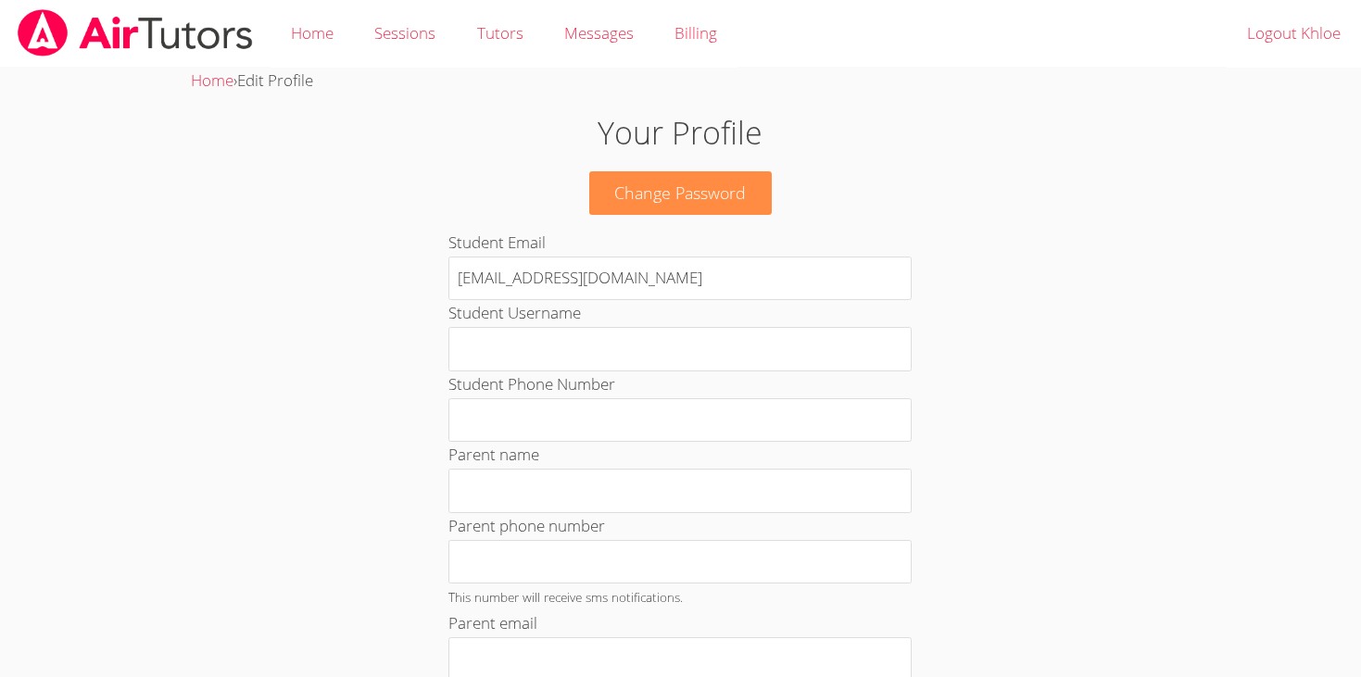 Image resolution: width=1361 pixels, height=677 pixels. What do you see at coordinates (212, 80) in the screenshot?
I see `a: Home` at bounding box center [212, 80].